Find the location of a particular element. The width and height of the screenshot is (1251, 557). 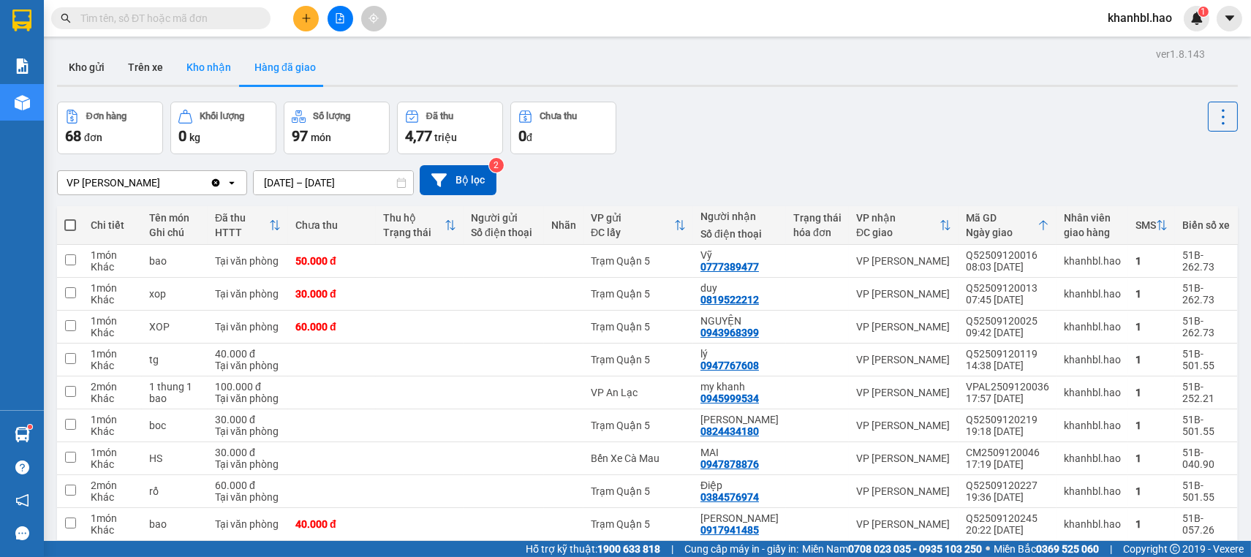

button: Bộ lọc is located at coordinates (458, 180).